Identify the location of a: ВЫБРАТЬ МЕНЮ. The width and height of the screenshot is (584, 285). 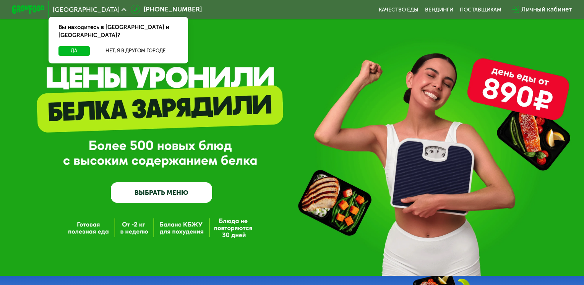
(161, 192).